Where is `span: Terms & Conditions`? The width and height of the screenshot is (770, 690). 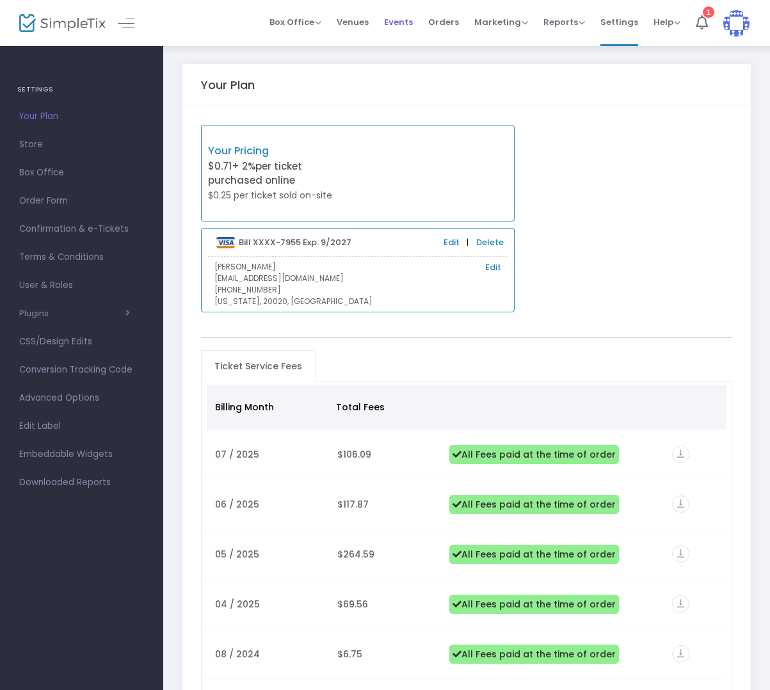
span: Terms & Conditions is located at coordinates (81, 257).